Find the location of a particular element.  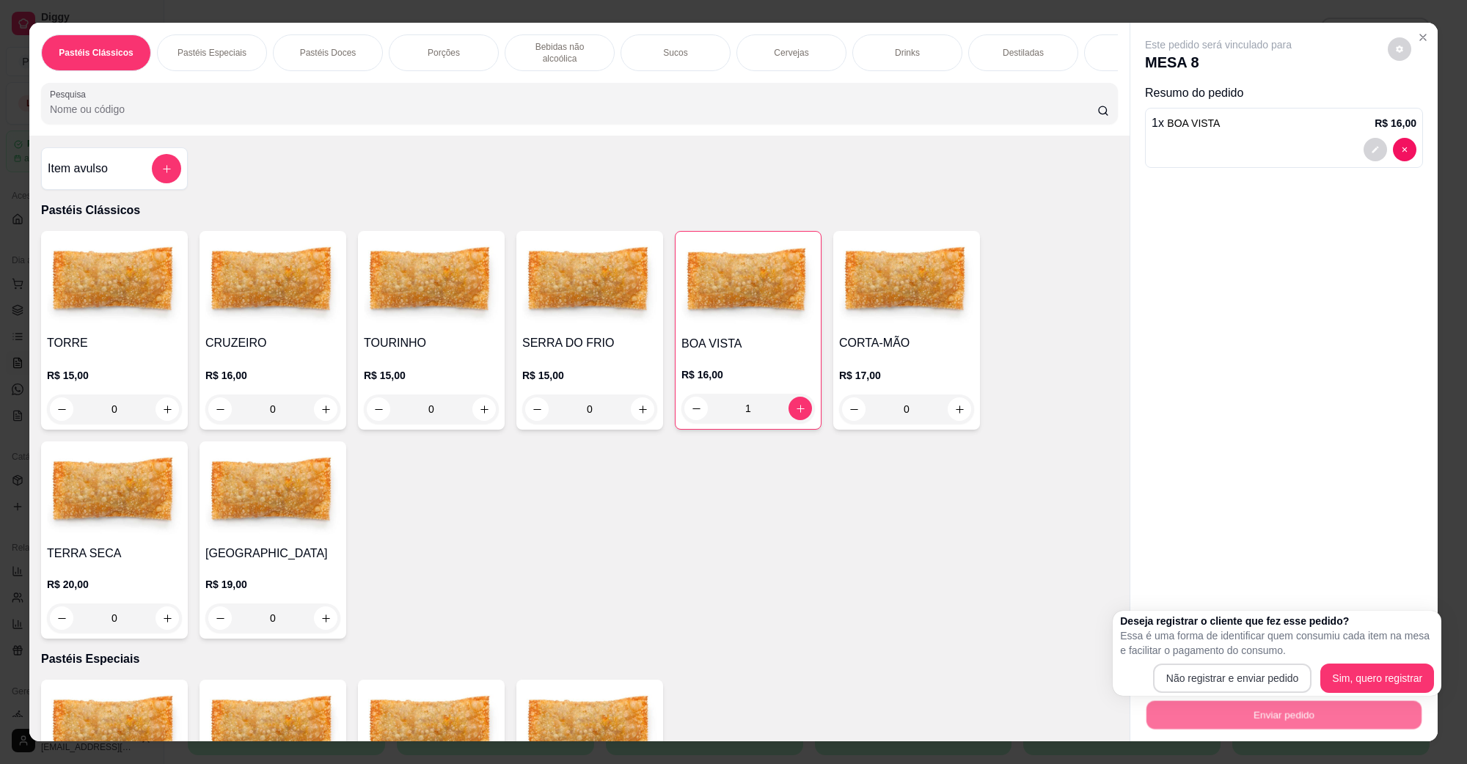

h4: Item avulso is located at coordinates (78, 169).